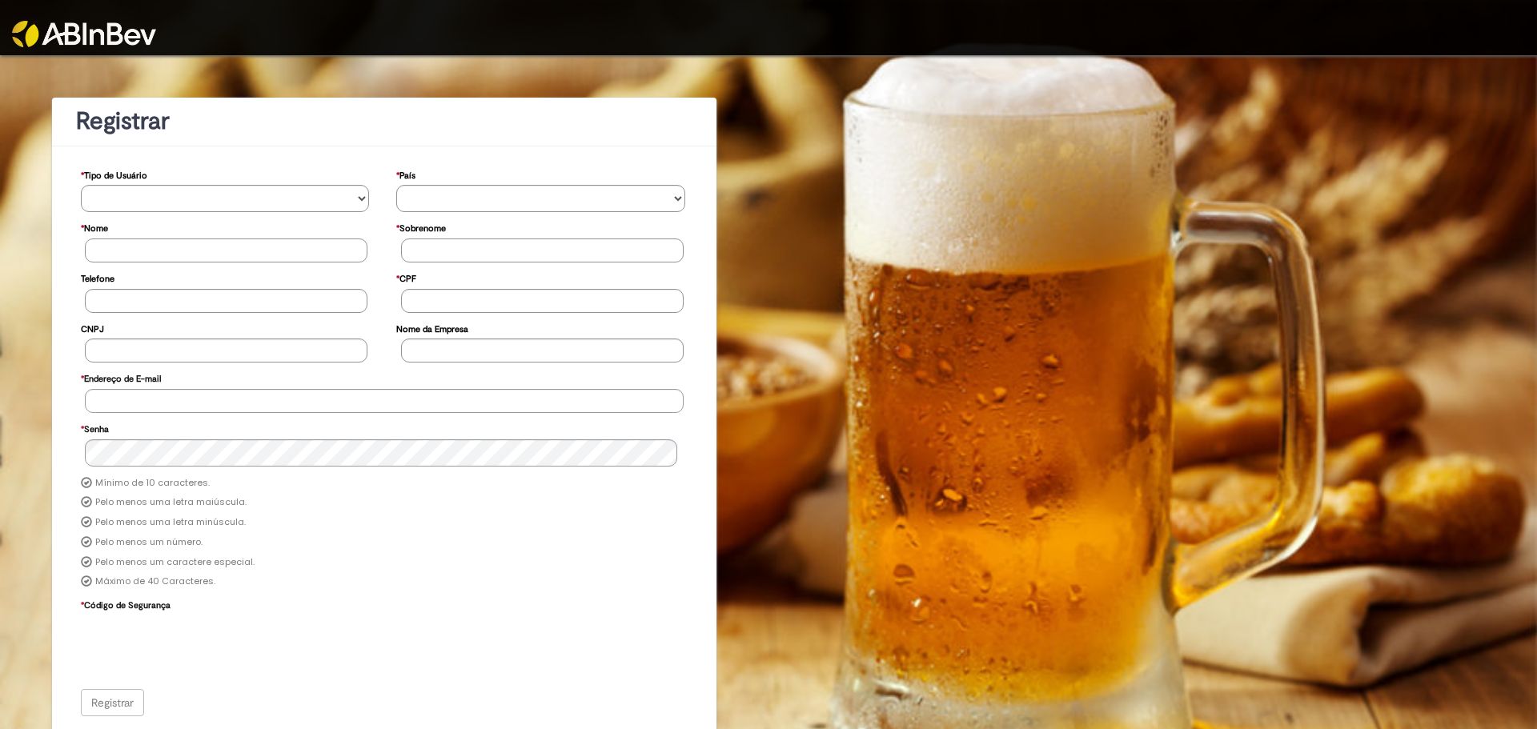 The image size is (1537, 729). I want to click on label: Mínimo de 10 caracteres., so click(152, 483).